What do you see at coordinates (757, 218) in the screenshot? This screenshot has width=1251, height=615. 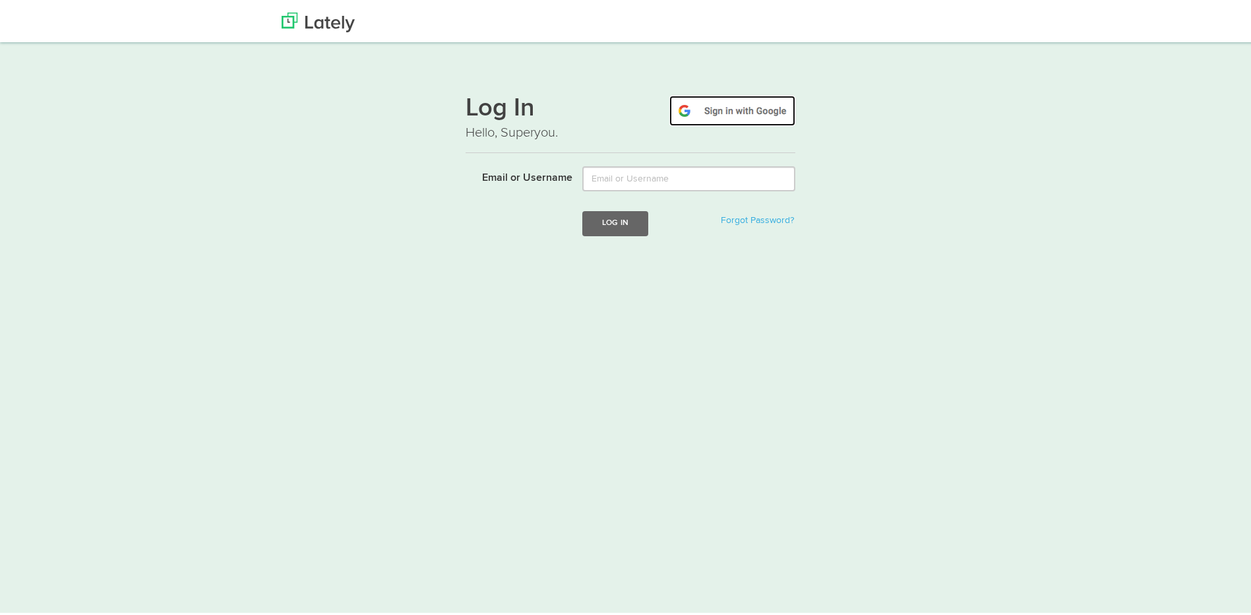 I see `a: Forgot Password?` at bounding box center [757, 218].